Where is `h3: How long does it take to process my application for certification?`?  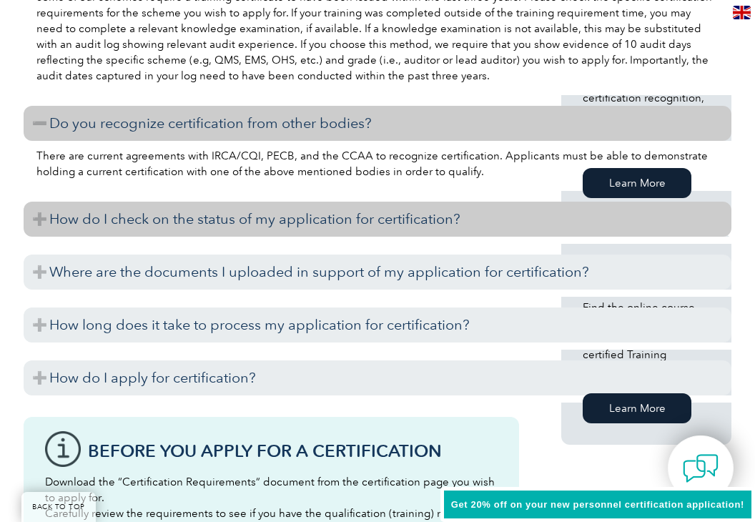
h3: How long does it take to process my application for certification? is located at coordinates (378, 325).